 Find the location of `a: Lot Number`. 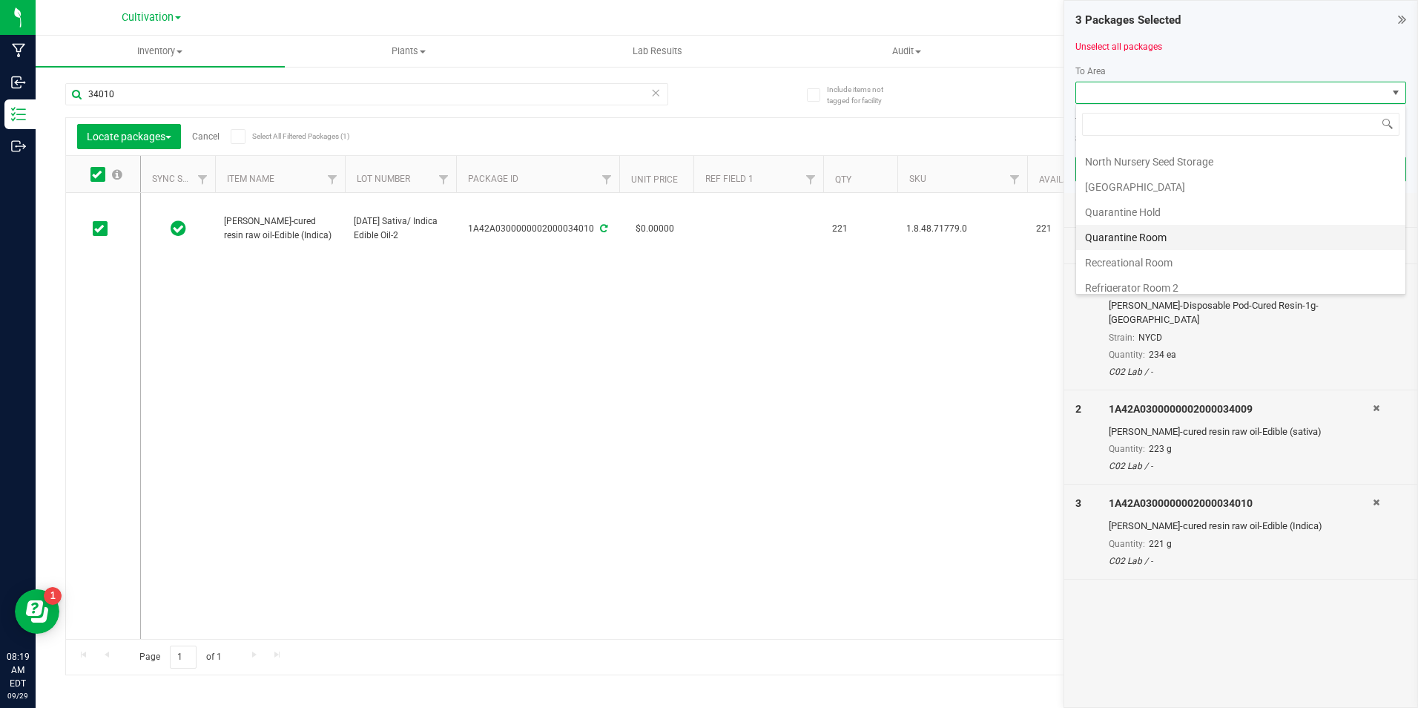

a: Lot Number is located at coordinates (383, 179).